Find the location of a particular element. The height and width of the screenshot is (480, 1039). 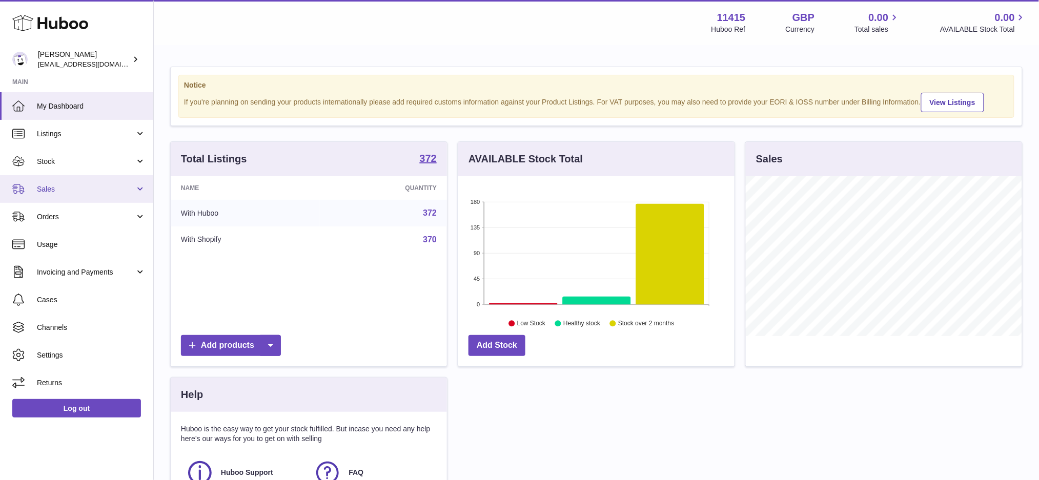

div: Currency is located at coordinates (800, 29).